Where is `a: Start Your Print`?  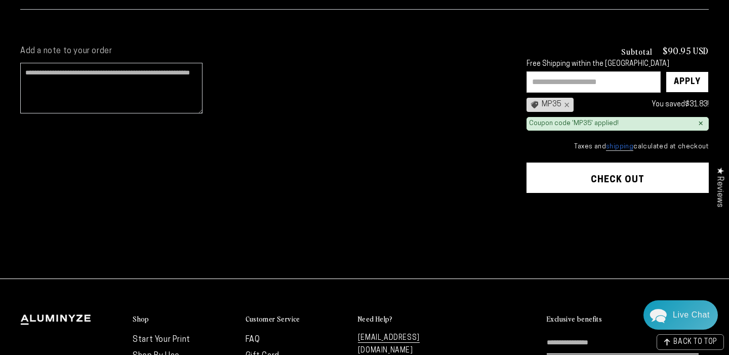 a: Start Your Print is located at coordinates (161, 340).